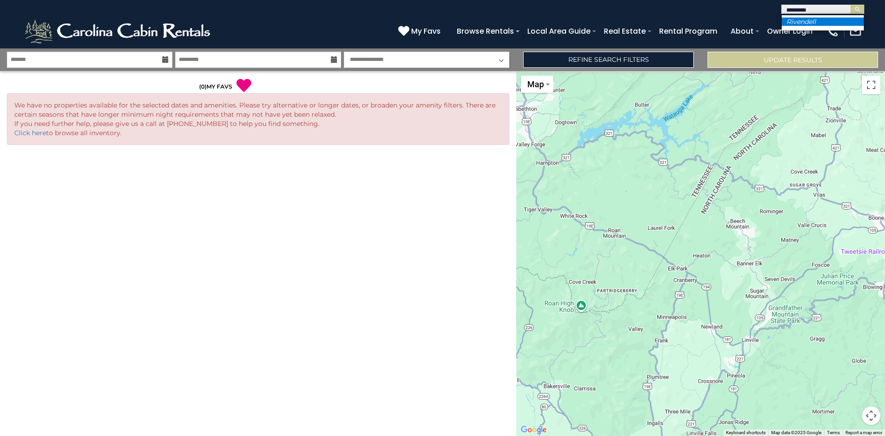 This screenshot has height=436, width=885. What do you see at coordinates (118, 31) in the screenshot?
I see `img: White-1-2.png` at bounding box center [118, 31].